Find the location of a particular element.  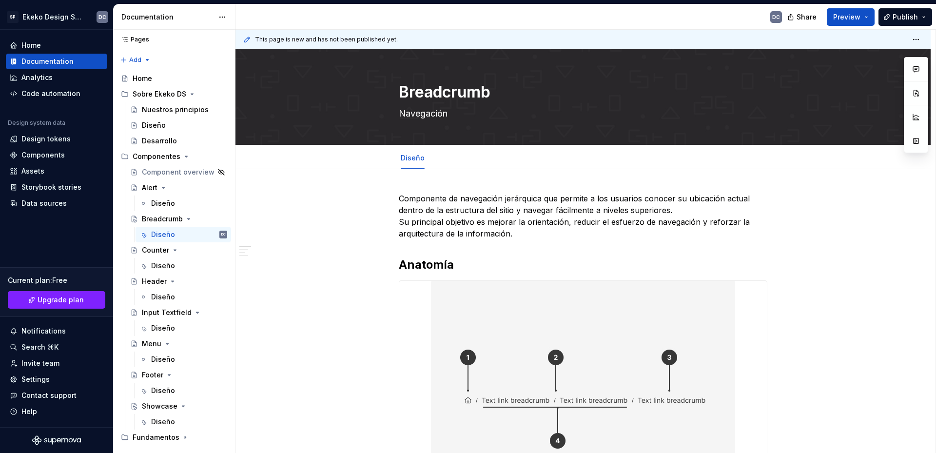

button: Notifications is located at coordinates (57, 331).